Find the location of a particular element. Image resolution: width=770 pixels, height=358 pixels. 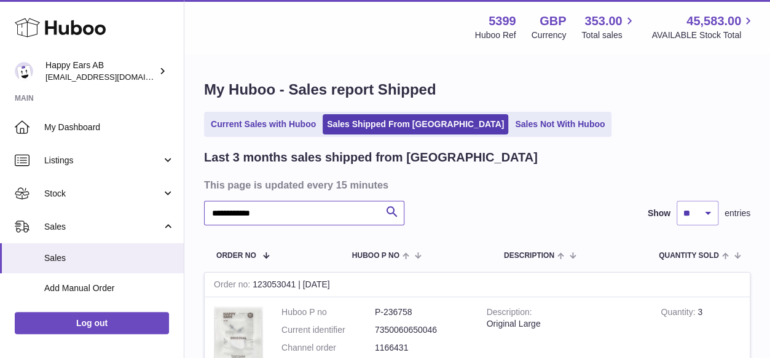

dt: Current identifier is located at coordinates (328, 330).